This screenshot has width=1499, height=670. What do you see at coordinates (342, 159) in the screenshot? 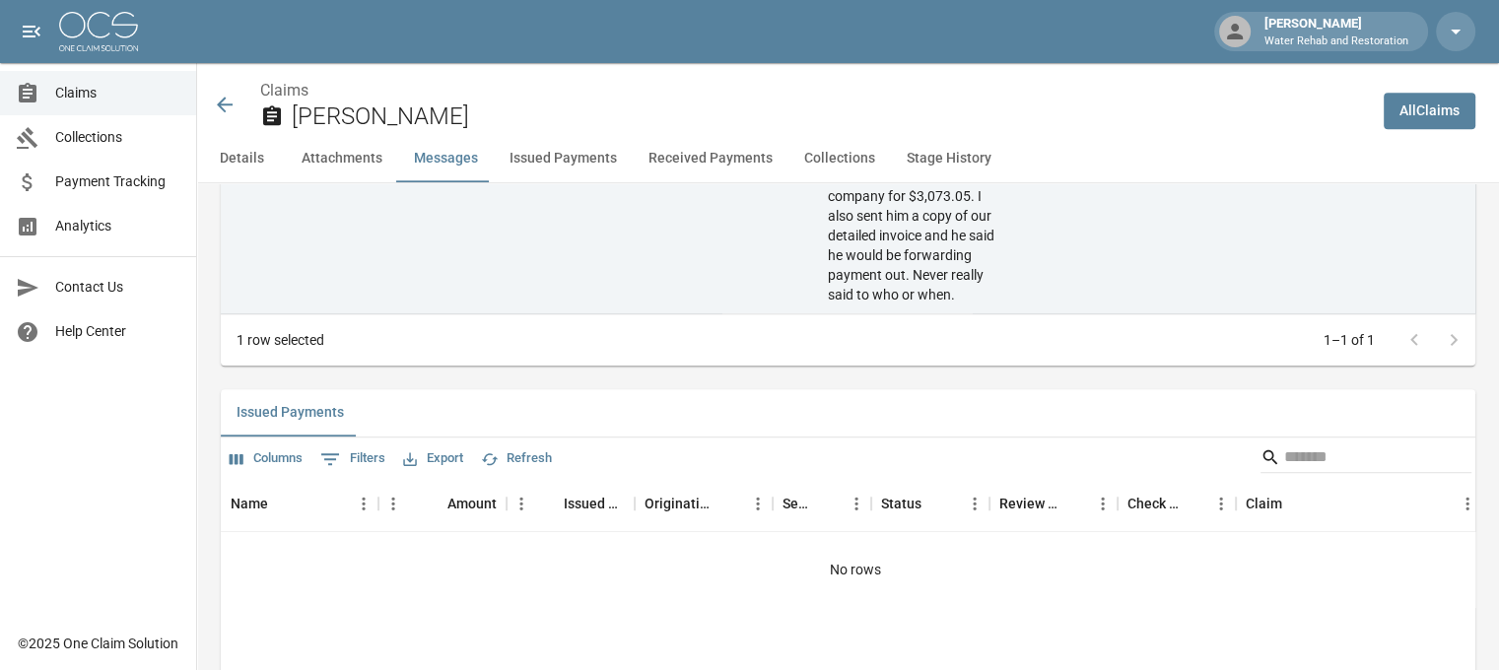
I see `button: Attachments` at bounding box center [342, 159].